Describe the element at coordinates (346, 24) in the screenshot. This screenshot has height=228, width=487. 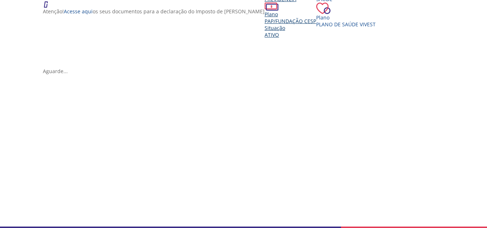
I see `span: Plano de Saúde VIVEST` at that location.